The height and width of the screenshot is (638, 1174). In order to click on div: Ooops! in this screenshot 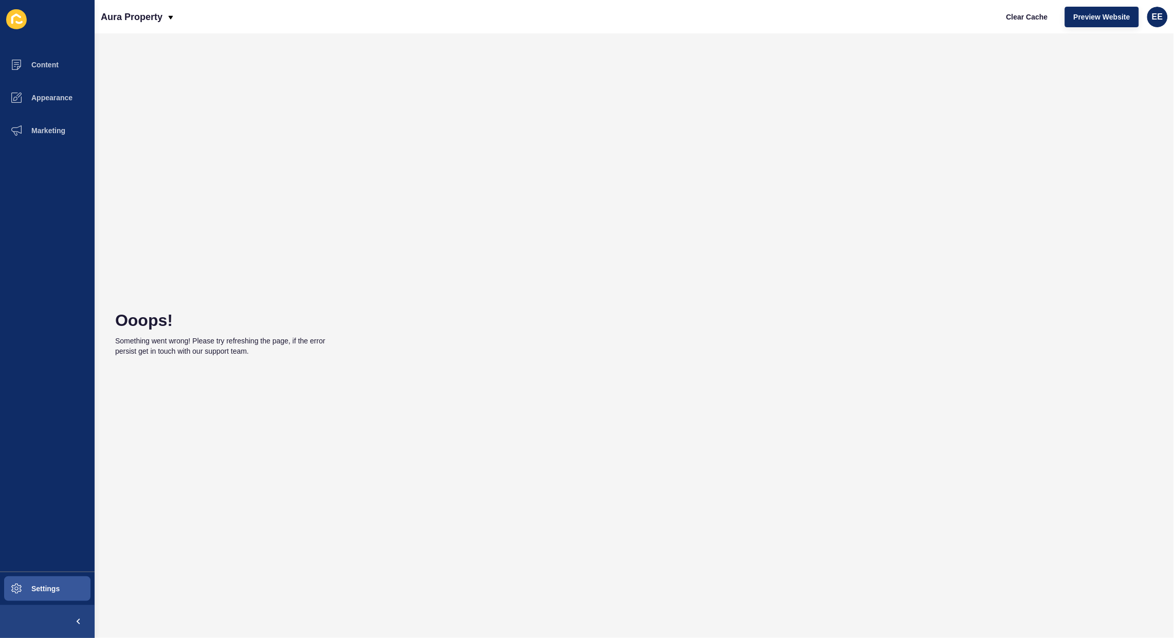, I will do `click(144, 320)`.